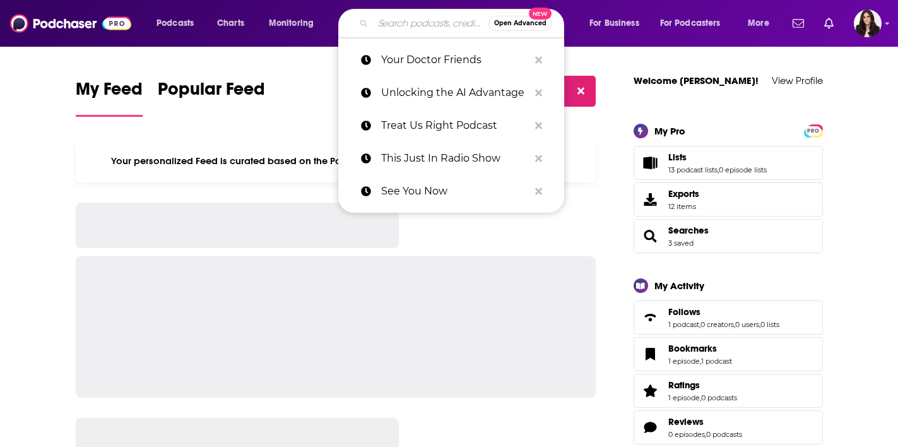 The image size is (898, 447). I want to click on div: Your personalized Feed is curated based on the Podcasts, Creators, Users, and Lists that you Follow., so click(336, 161).